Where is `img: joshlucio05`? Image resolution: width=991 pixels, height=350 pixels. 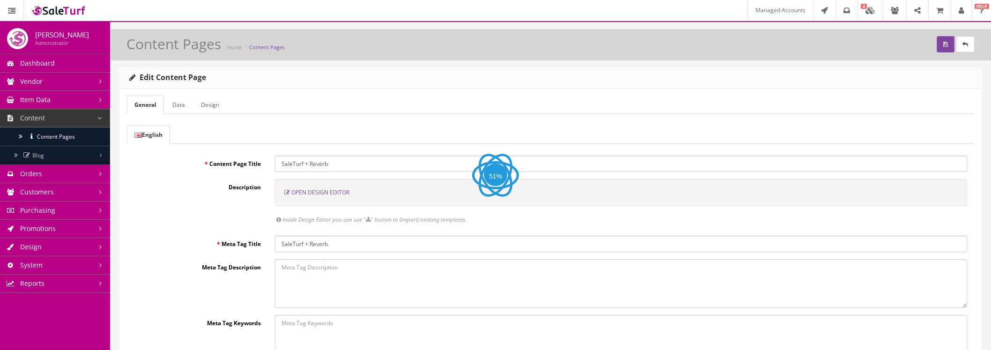 img: joshlucio05 is located at coordinates (17, 38).